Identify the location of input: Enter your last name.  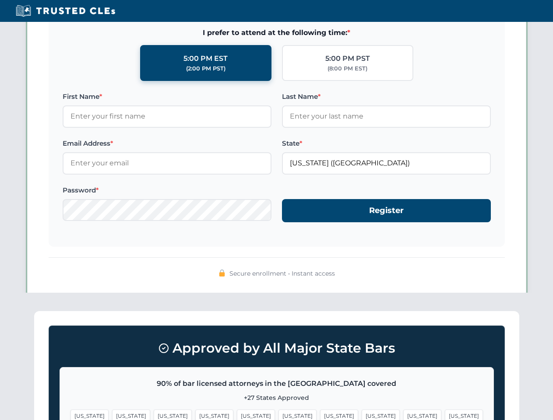
(386, 116).